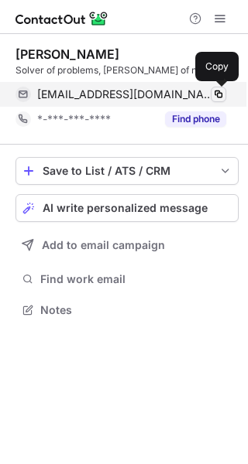 The width and height of the screenshot is (248, 464). Describe the element at coordinates (127, 245) in the screenshot. I see `button: Add to email campaign` at that location.